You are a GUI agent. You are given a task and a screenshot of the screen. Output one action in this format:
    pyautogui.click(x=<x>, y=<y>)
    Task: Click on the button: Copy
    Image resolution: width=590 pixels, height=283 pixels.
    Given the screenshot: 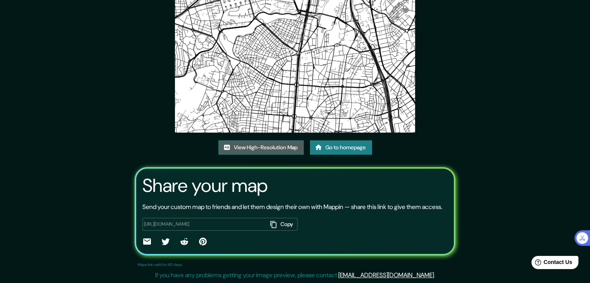 What is the action you would take?
    pyautogui.click(x=282, y=224)
    